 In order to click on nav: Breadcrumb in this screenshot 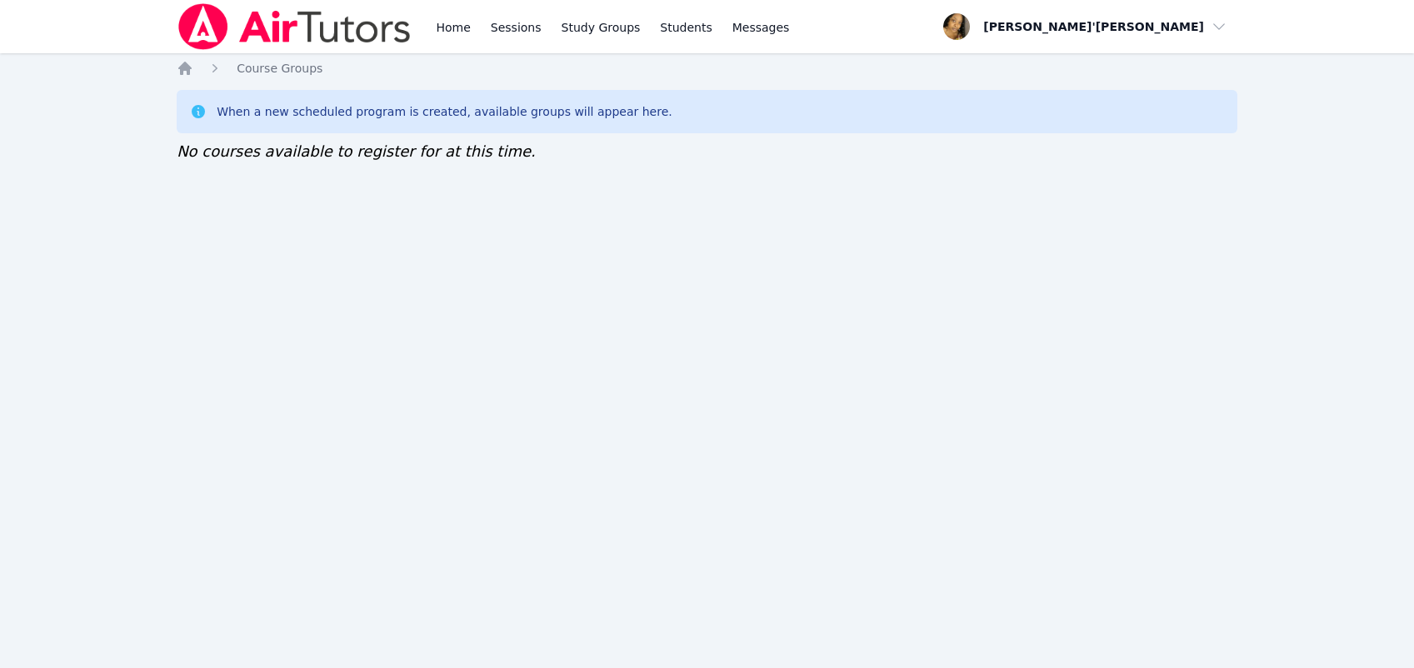, I will do `click(706, 68)`.